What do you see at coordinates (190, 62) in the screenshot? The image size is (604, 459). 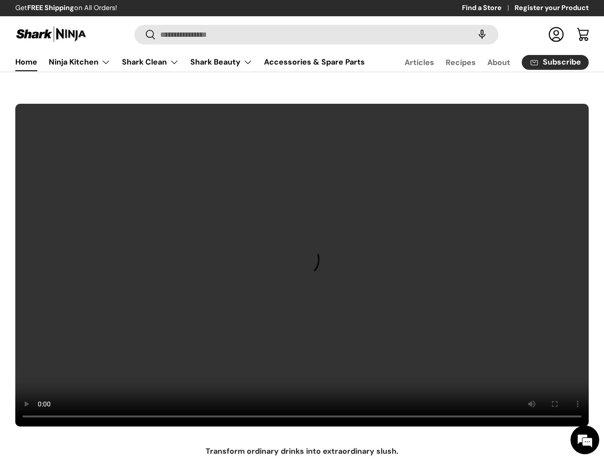 I see `nav: Primary` at bounding box center [190, 62].